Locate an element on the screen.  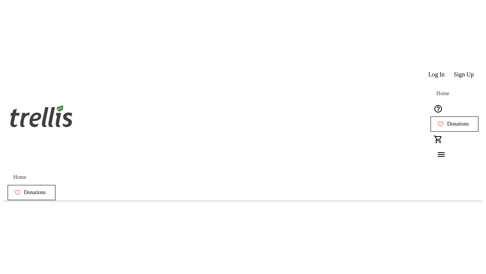
button: Log In is located at coordinates (437, 74).